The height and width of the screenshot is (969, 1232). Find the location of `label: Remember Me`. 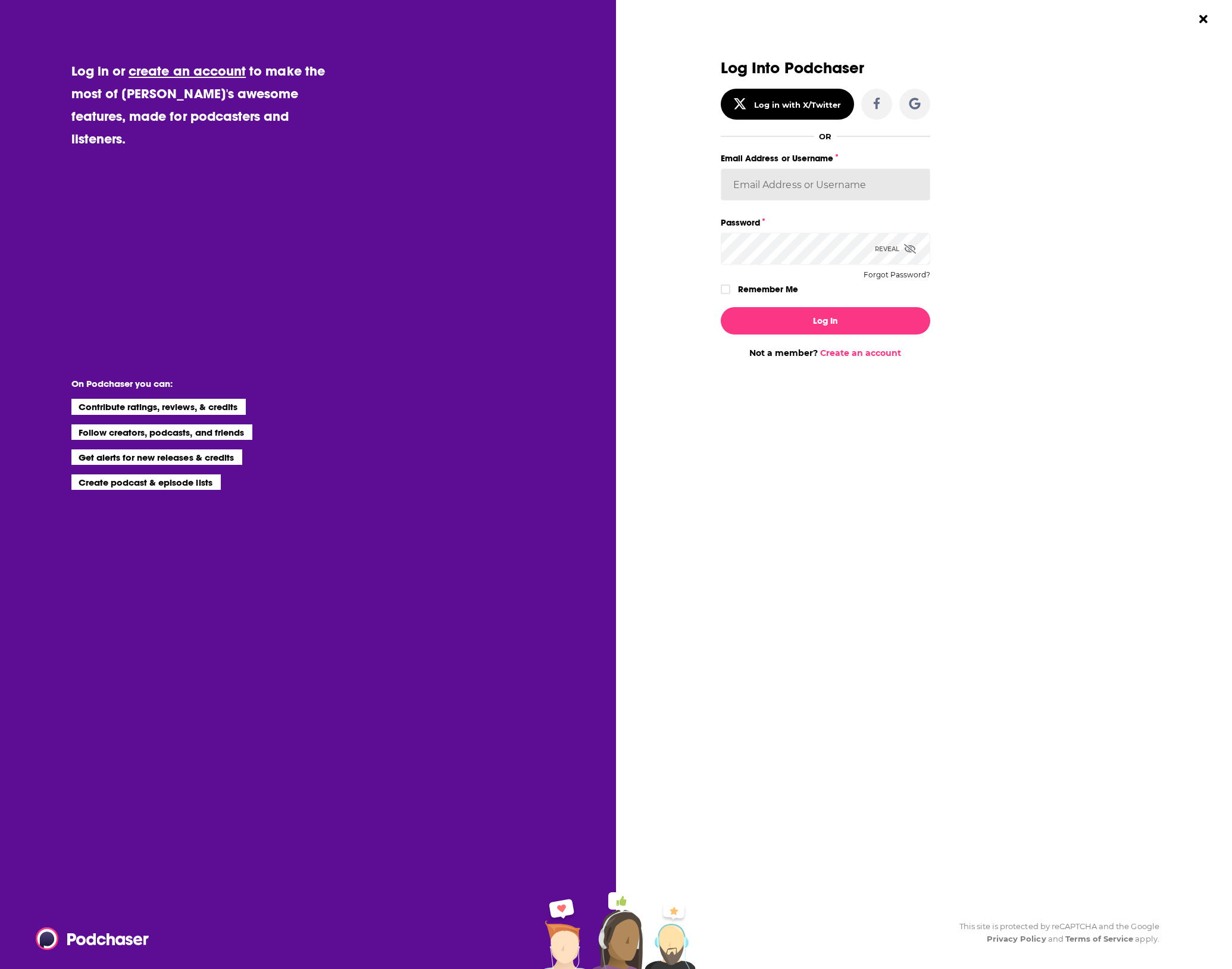

label: Remember Me is located at coordinates (768, 289).